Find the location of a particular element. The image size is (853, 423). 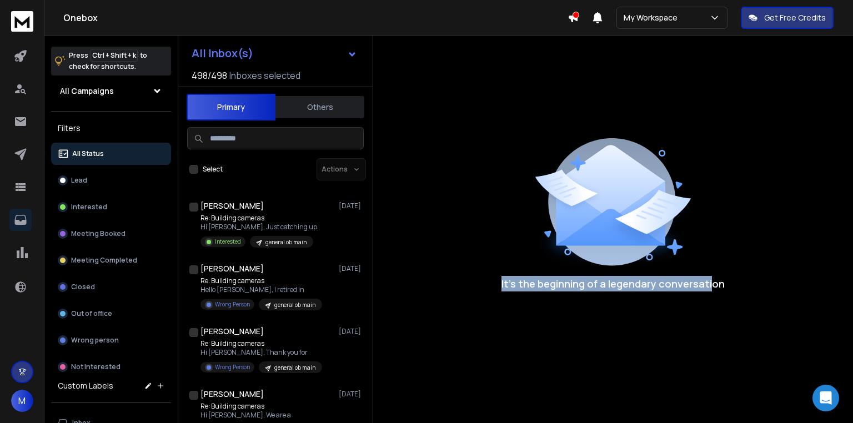

p: Lead is located at coordinates (79, 181).